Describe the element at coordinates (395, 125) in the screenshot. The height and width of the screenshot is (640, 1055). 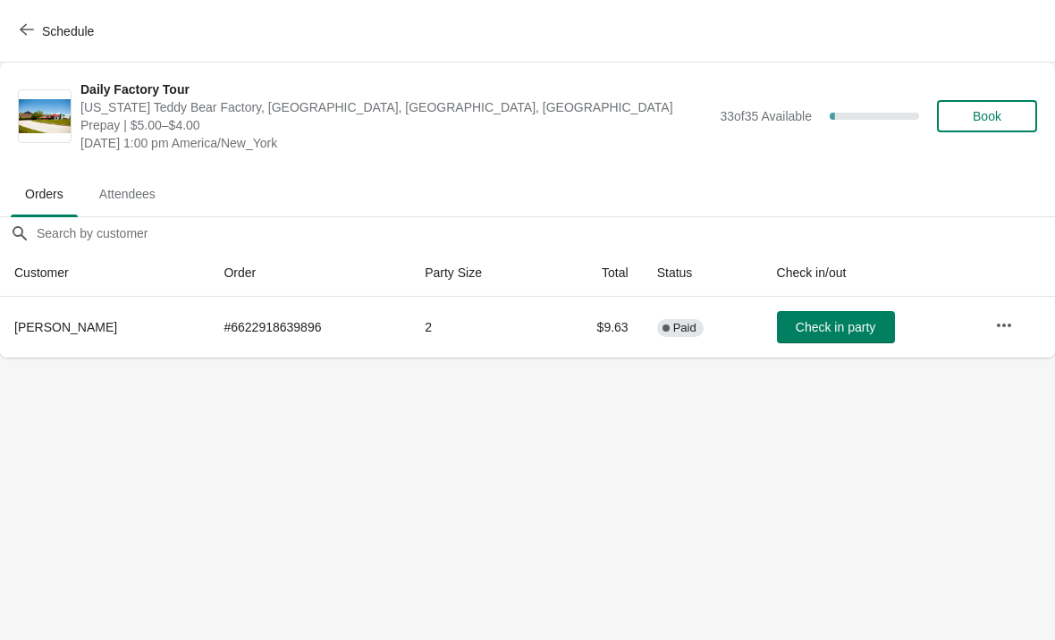
I see `span: Prepay | $5.00–$4.00` at that location.